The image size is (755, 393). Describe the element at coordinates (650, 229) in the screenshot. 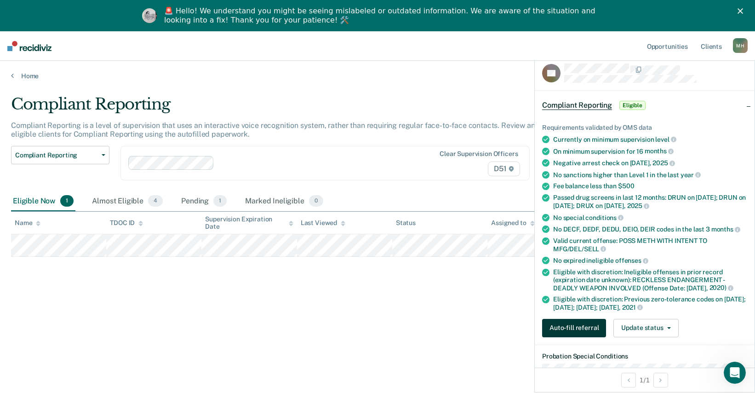

I see `div: No DECF, DEDF, DEDU, DEIO, DEIR codes in the last 3` at that location.